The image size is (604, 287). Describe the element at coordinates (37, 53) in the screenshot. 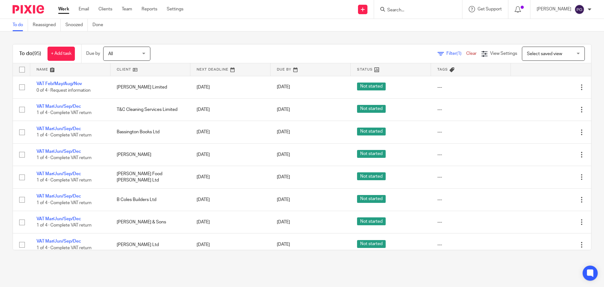

I see `span: (95)` at that location.